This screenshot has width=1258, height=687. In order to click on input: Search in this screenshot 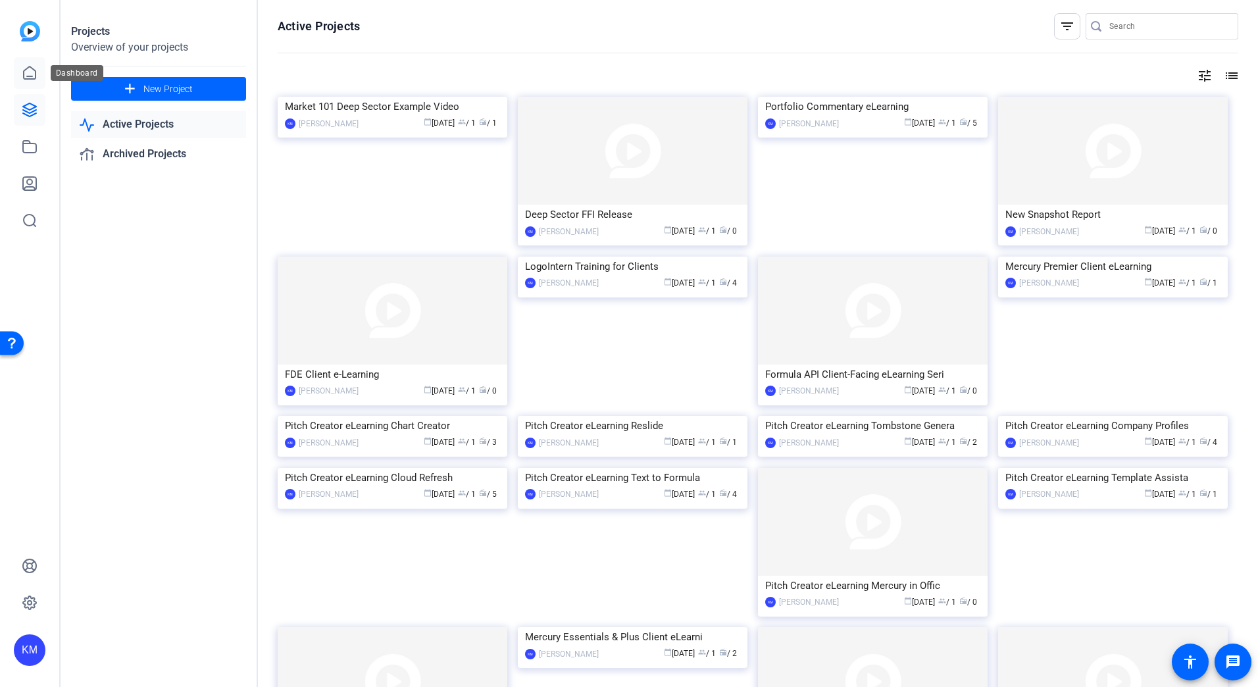, I will do `click(1168, 26)`.